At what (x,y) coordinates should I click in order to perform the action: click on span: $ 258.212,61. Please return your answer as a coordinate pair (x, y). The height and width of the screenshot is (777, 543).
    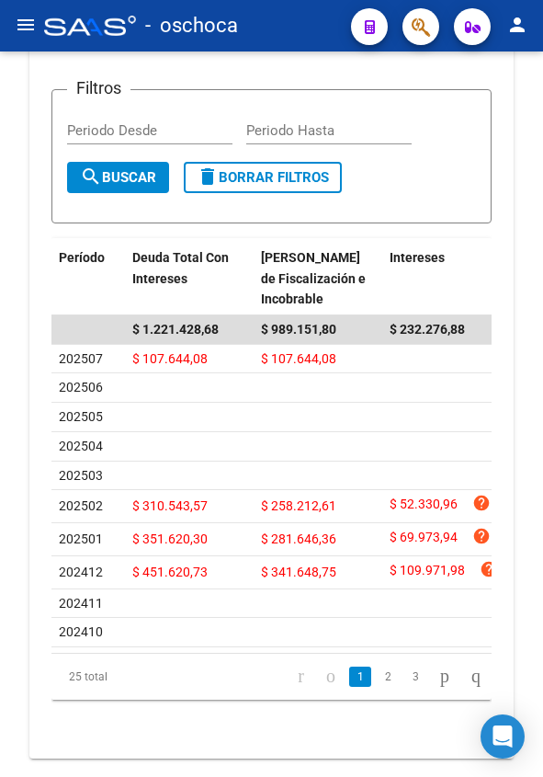
    Looking at the image, I should click on (299, 505).